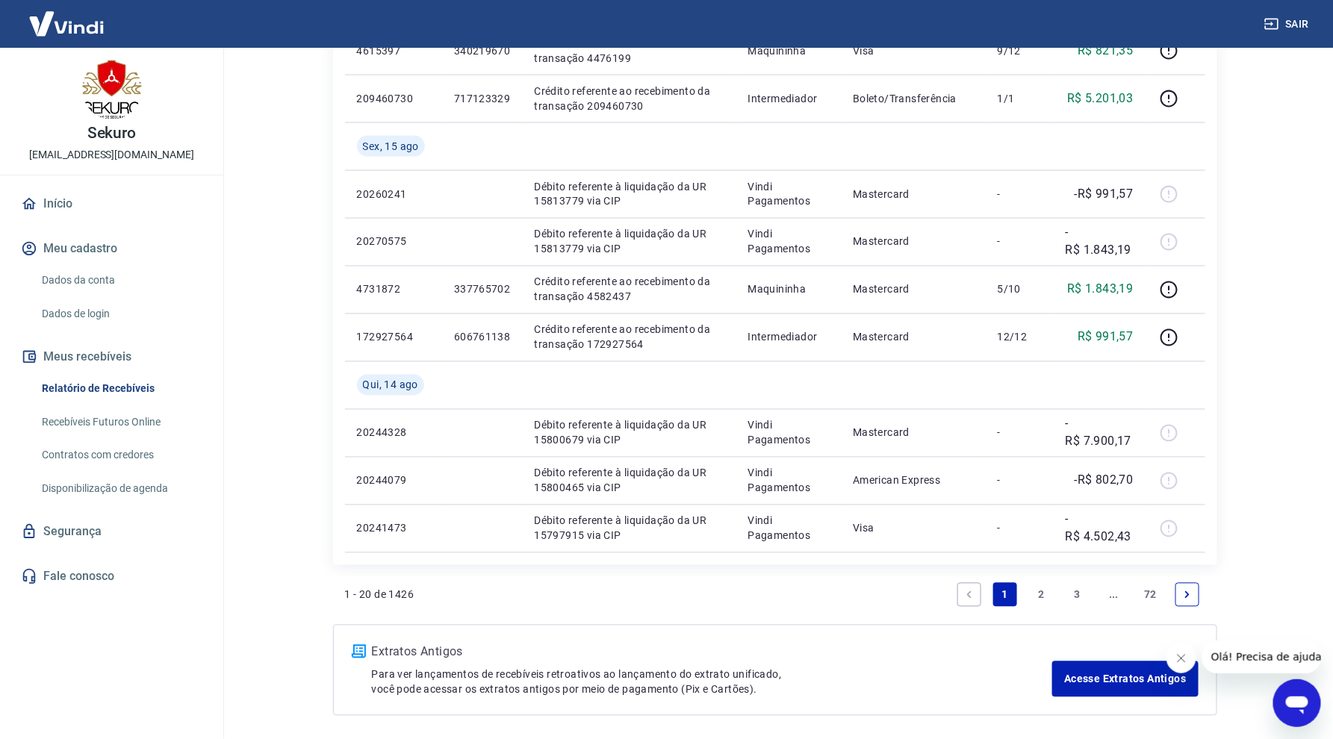  Describe the element at coordinates (394, 51) in the screenshot. I see `p: 4615397` at that location.